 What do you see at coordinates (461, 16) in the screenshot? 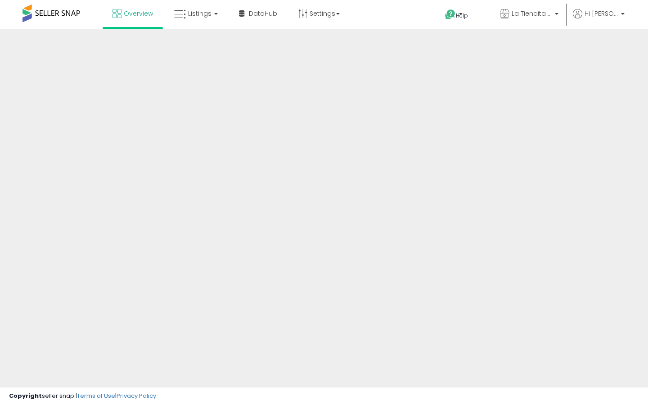
I see `a: Help` at bounding box center [461, 16].